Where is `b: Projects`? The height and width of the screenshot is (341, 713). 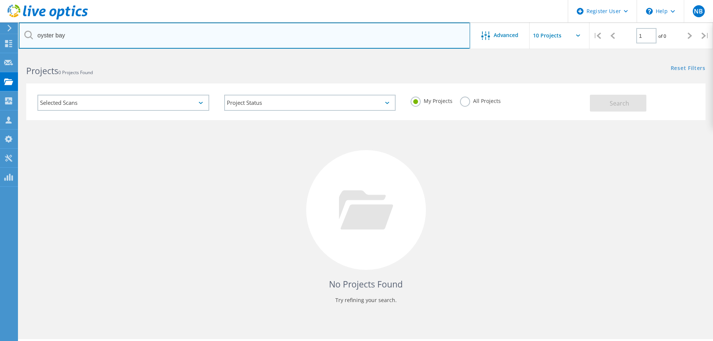 b: Projects is located at coordinates (42, 71).